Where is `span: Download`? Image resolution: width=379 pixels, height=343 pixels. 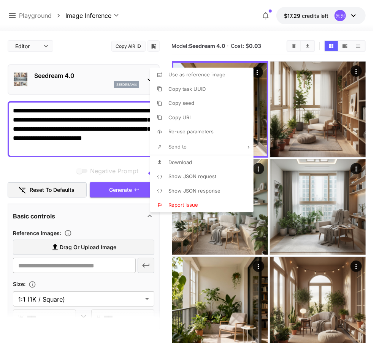 span: Download is located at coordinates (180, 162).